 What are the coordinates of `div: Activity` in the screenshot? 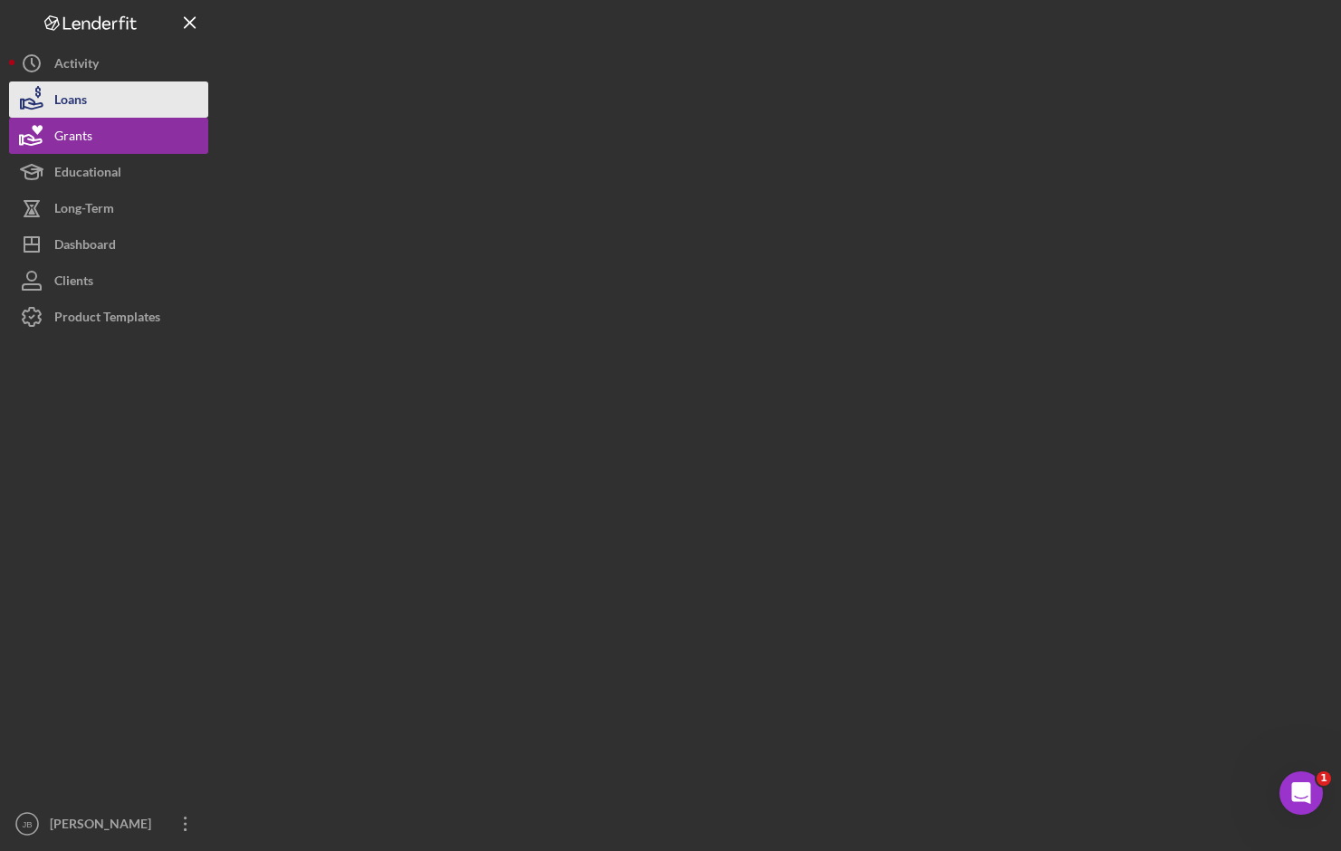 It's located at (76, 65).